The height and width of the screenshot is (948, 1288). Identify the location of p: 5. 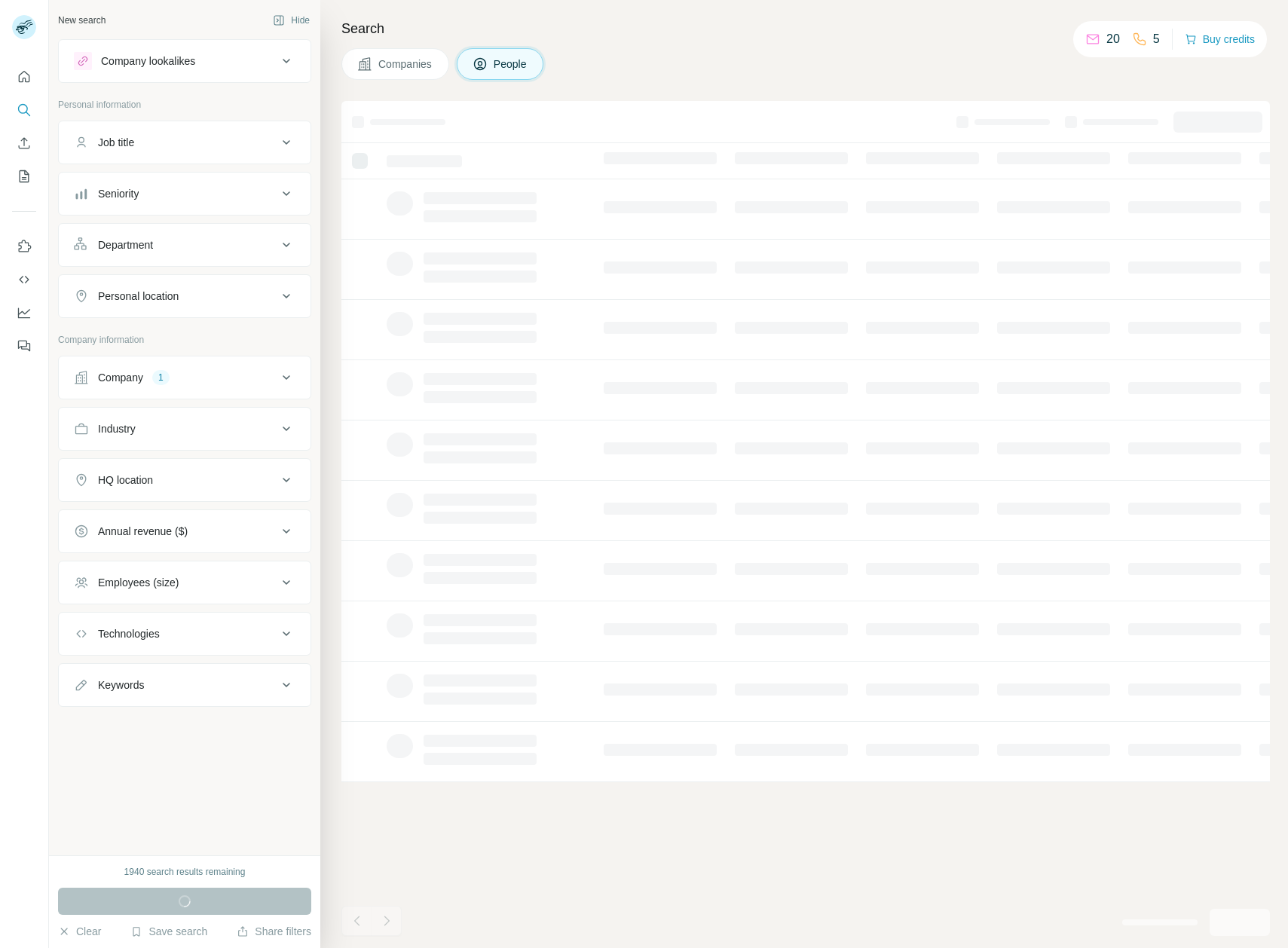
(1156, 39).